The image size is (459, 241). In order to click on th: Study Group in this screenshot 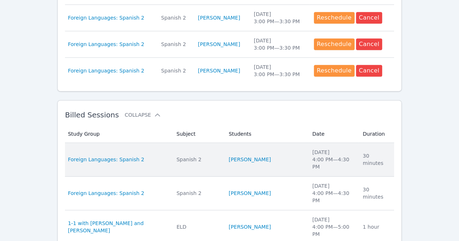, I will do `click(118, 134)`.